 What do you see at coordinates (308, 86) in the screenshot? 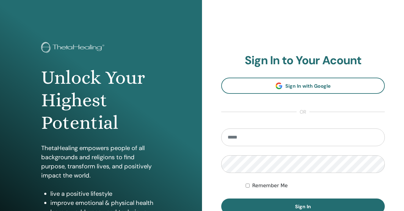
I see `span: Sign In with Google` at bounding box center [308, 86].